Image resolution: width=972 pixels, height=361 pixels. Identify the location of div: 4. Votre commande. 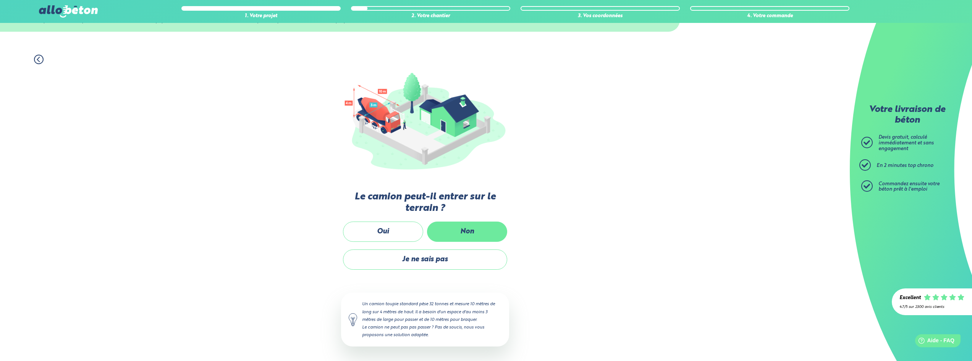
(770, 16).